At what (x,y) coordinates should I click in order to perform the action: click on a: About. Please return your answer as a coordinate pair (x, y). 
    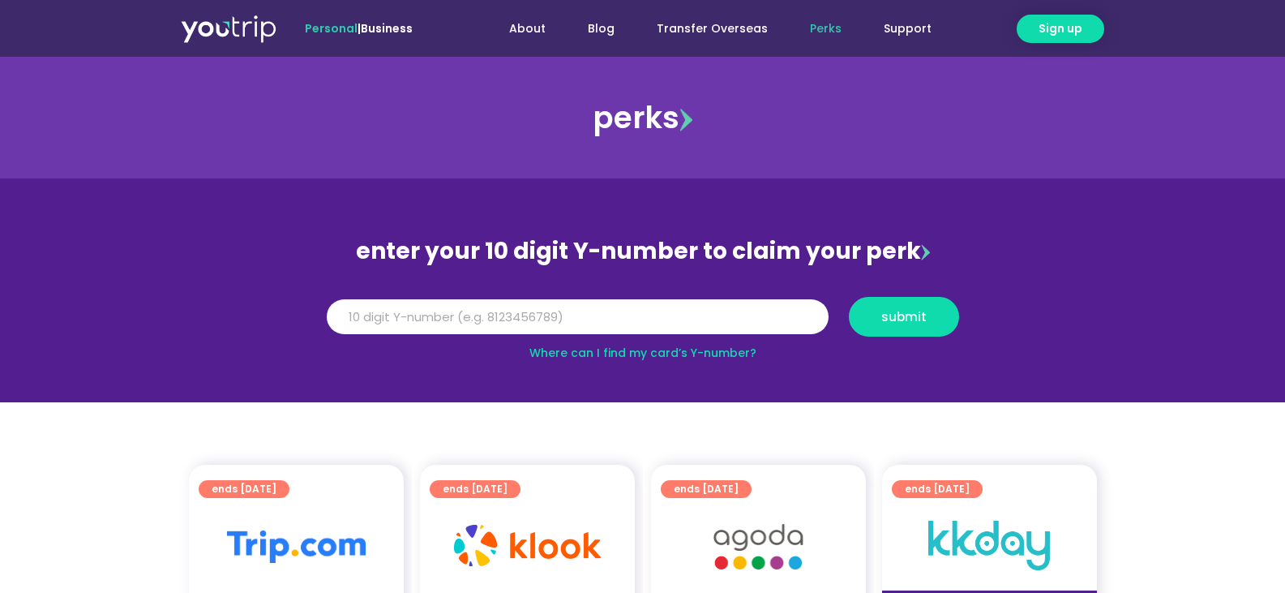
    Looking at the image, I should click on (527, 28).